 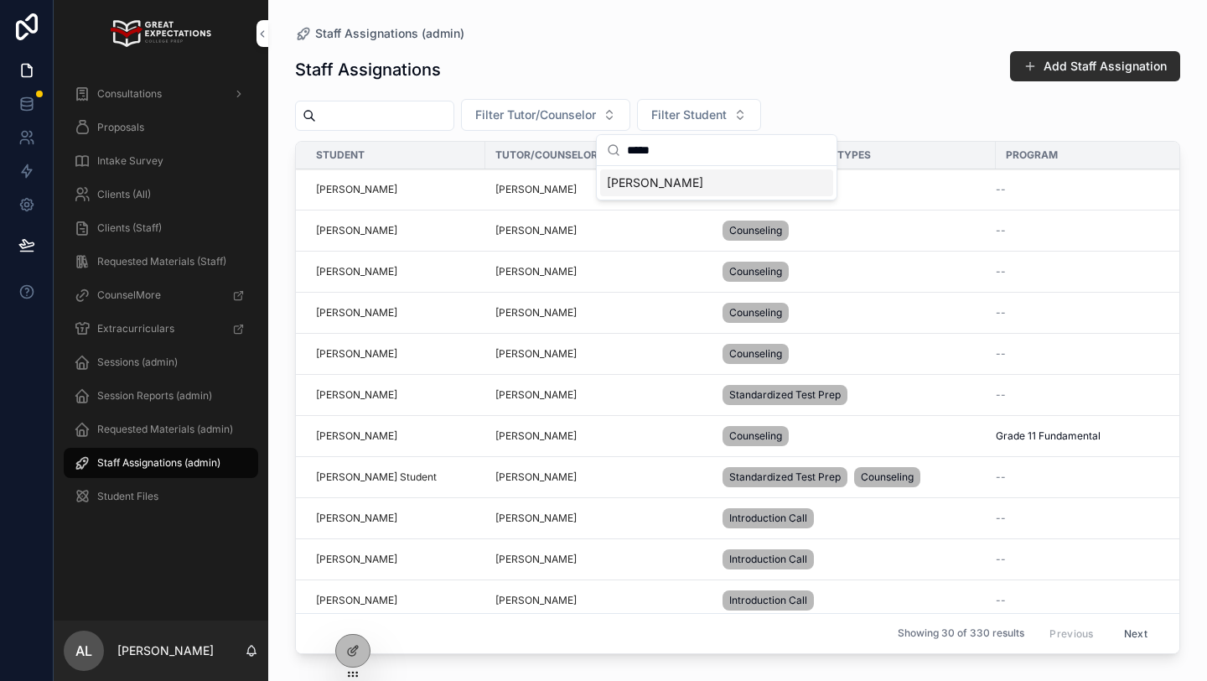 What do you see at coordinates (154, 396) in the screenshot?
I see `span: Session Reports (admin)` at bounding box center [154, 396].